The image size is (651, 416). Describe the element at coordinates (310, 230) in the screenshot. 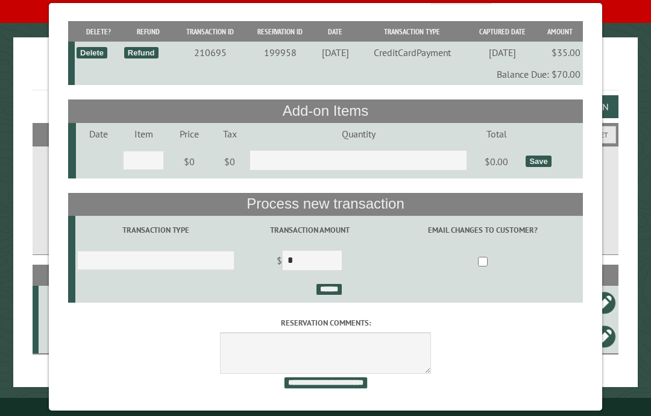

I see `label: Transaction Amount` at that location.